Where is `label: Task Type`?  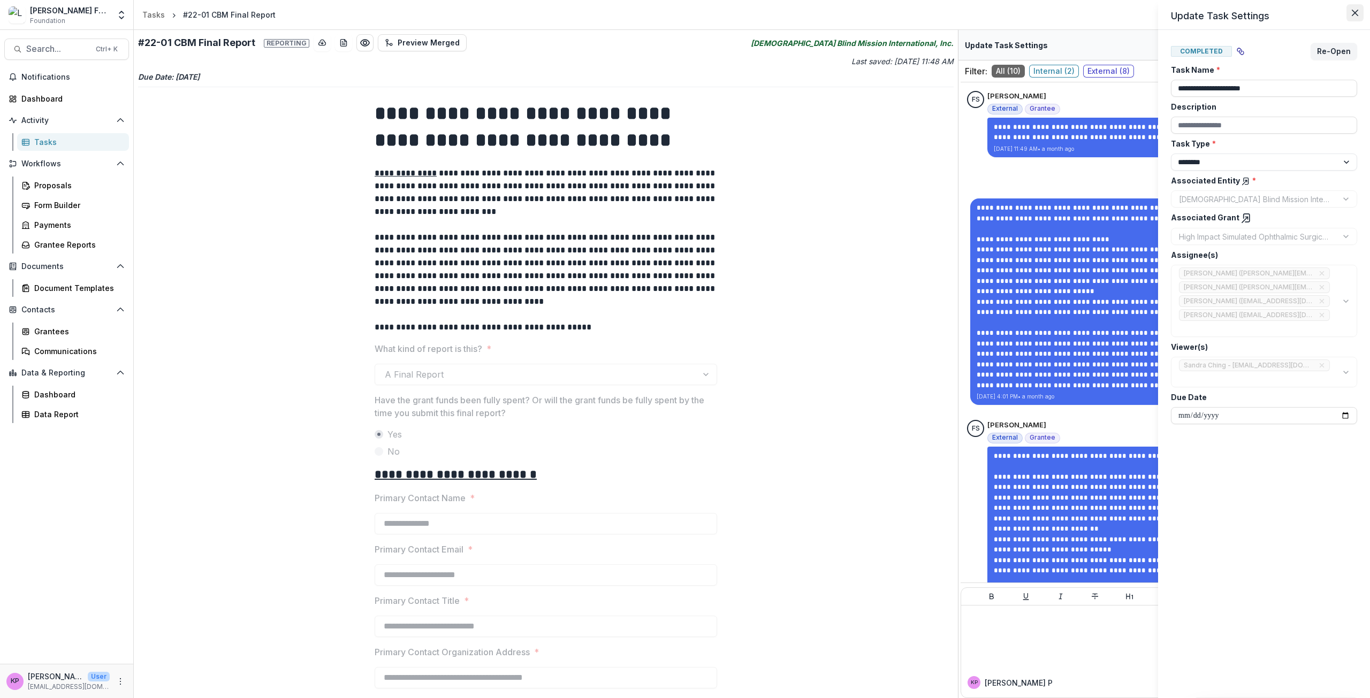 label: Task Type is located at coordinates (1261, 143).